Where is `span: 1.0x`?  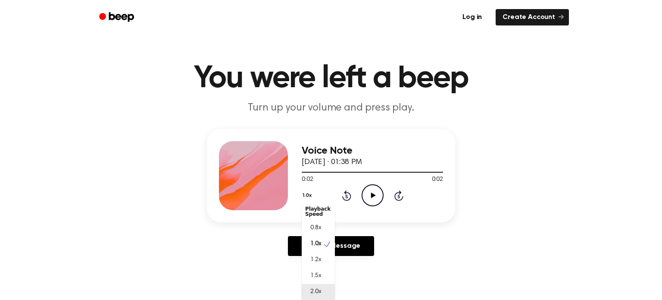 span: 1.0x is located at coordinates (315, 243).